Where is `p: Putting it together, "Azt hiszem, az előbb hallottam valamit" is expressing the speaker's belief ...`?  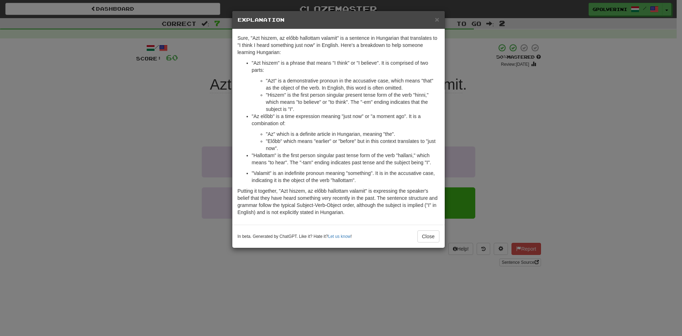
p: Putting it together, "Azt hiszem, az előbb hallottam valamit" is expressing the speaker's belief ... is located at coordinates (338, 201).